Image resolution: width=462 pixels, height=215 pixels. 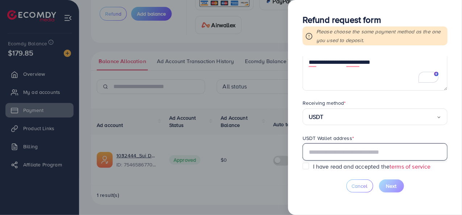 I want to click on p: Please choose the same payment method as the one you used to deposit., so click(x=381, y=36).